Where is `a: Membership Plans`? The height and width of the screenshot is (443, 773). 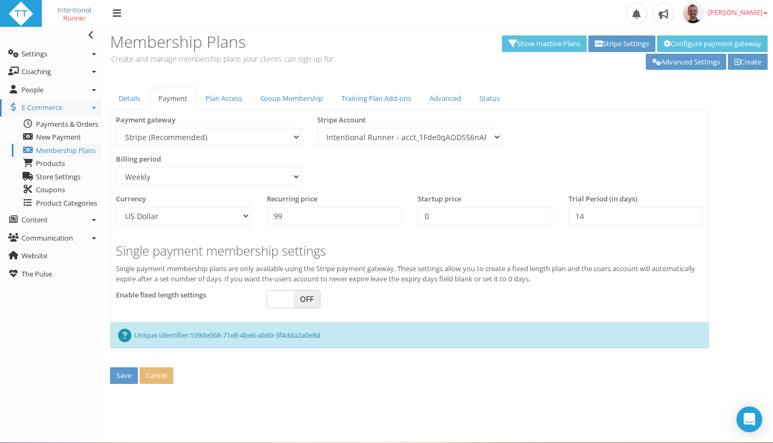
a: Membership Plans is located at coordinates (56, 150).